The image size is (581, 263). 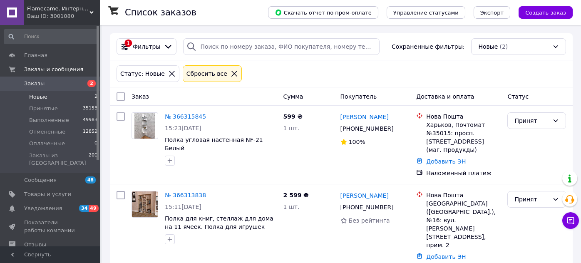 I want to click on input: Поиск, so click(x=51, y=37).